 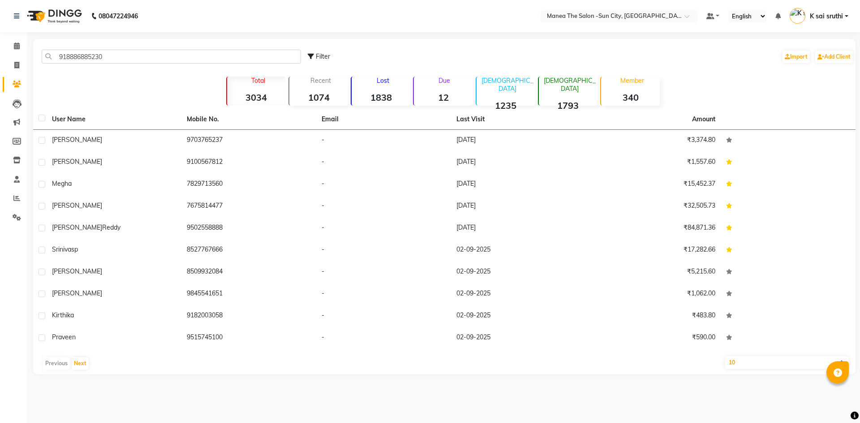 I want to click on a: Import, so click(x=796, y=57).